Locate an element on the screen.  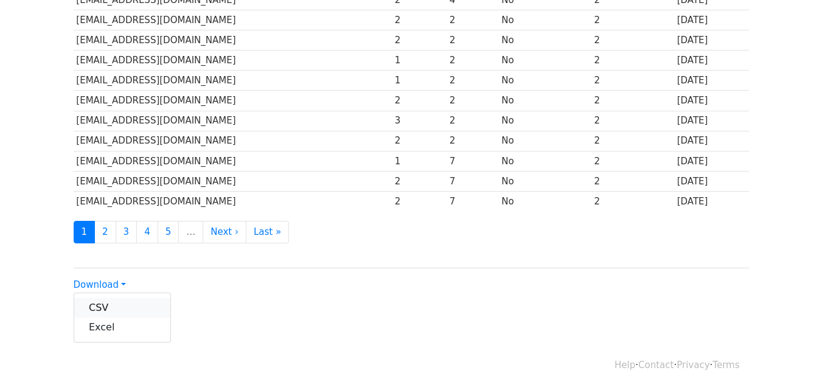
a: Privacy is located at coordinates (693, 365).